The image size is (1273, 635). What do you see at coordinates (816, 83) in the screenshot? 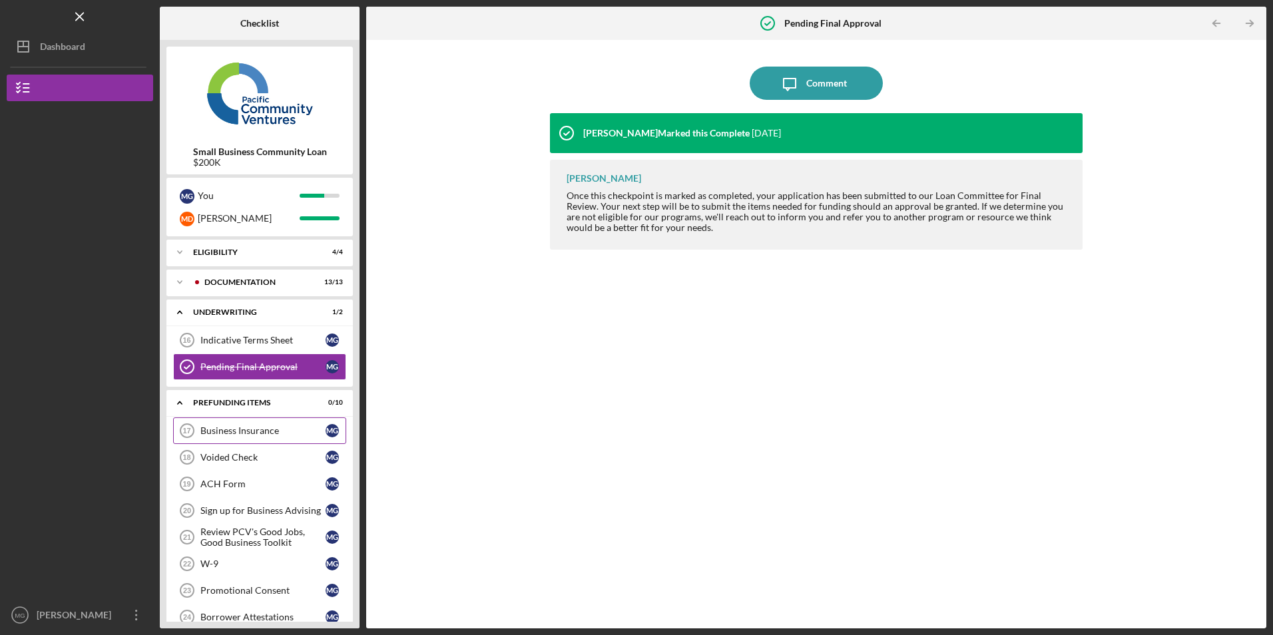
I see `button: Comment` at bounding box center [816, 83].